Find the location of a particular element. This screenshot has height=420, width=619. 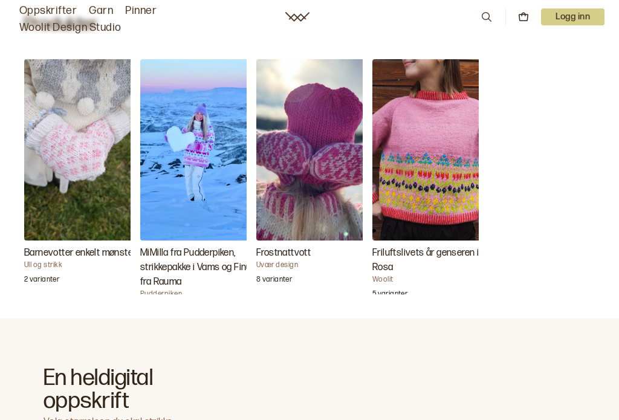

h4: Uvær design is located at coordinates (317, 265).